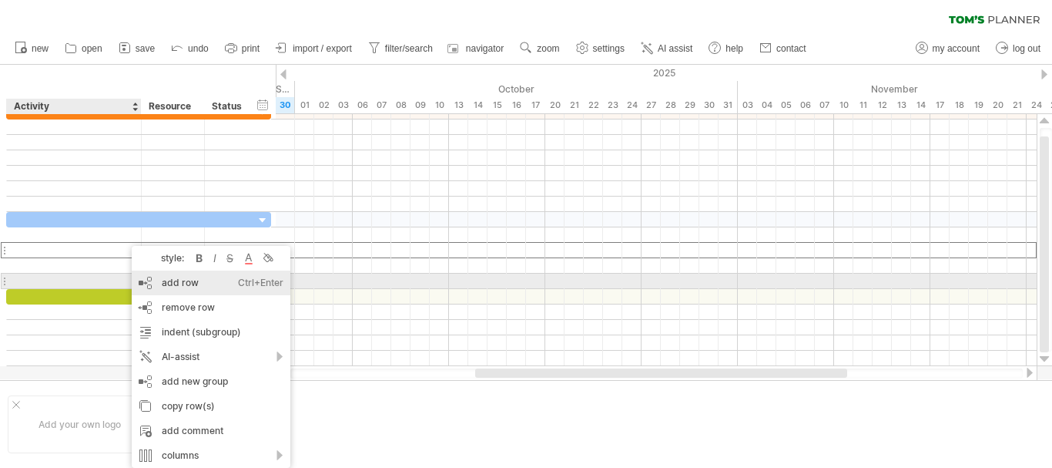 This screenshot has width=1052, height=468. What do you see at coordinates (420, 105) in the screenshot?
I see `div: Thursday, 9 October 2025` at bounding box center [420, 105].